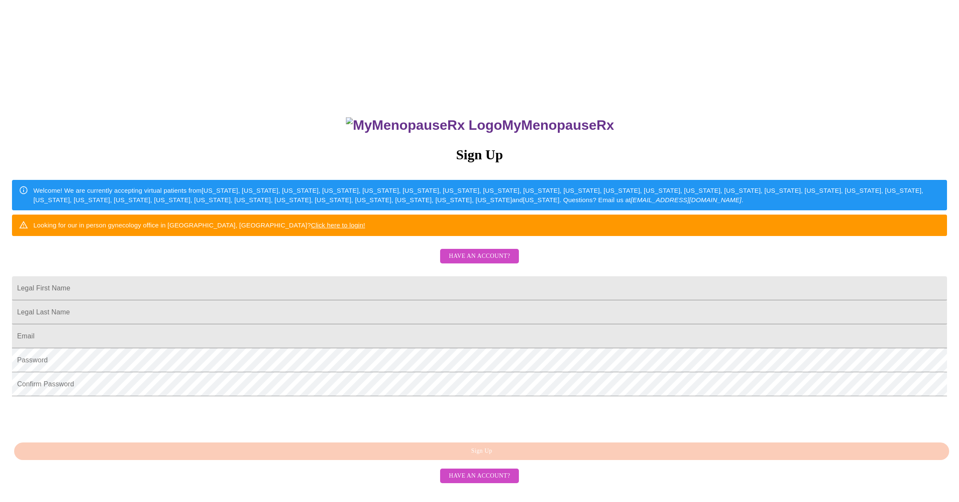 The width and height of the screenshot is (959, 502). What do you see at coordinates (424, 125) in the screenshot?
I see `img: MyMenopauseRx Logo` at bounding box center [424, 125].